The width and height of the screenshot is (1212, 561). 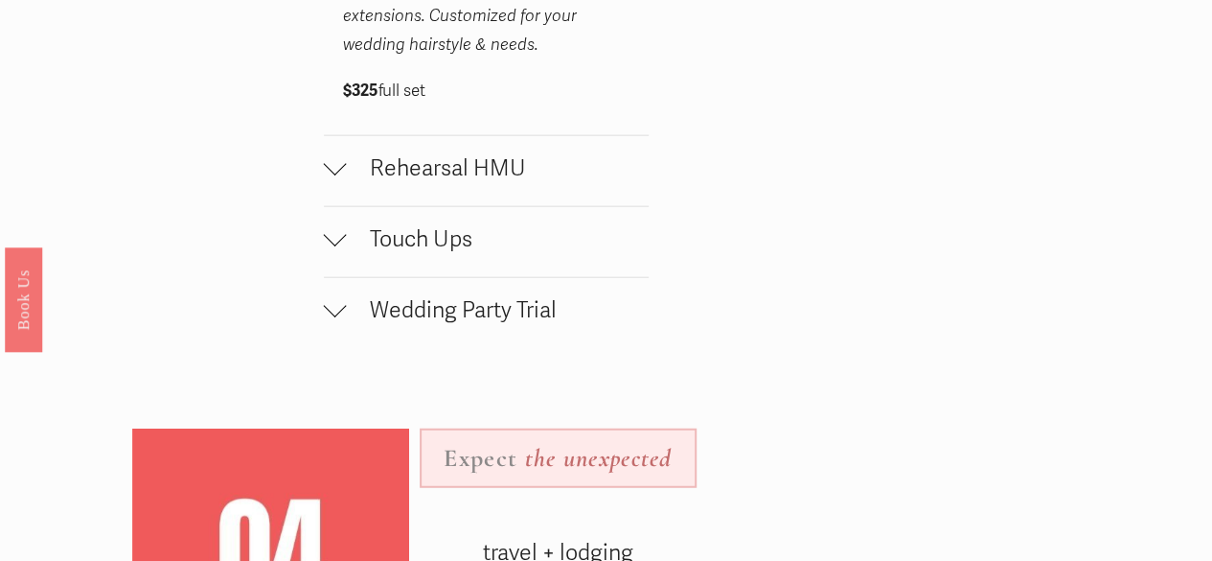 What do you see at coordinates (486, 91) in the screenshot?
I see `p: full set` at bounding box center [486, 91].